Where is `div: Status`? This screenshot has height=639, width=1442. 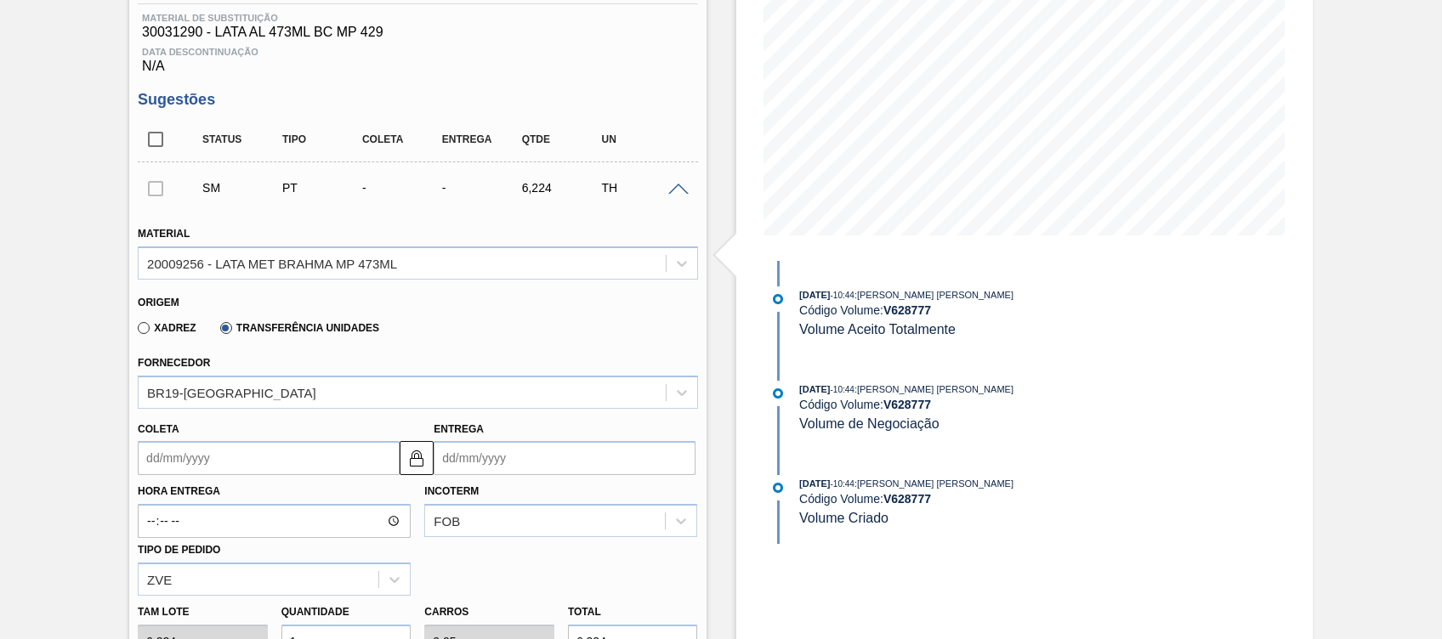 div: Status is located at coordinates (241, 139).